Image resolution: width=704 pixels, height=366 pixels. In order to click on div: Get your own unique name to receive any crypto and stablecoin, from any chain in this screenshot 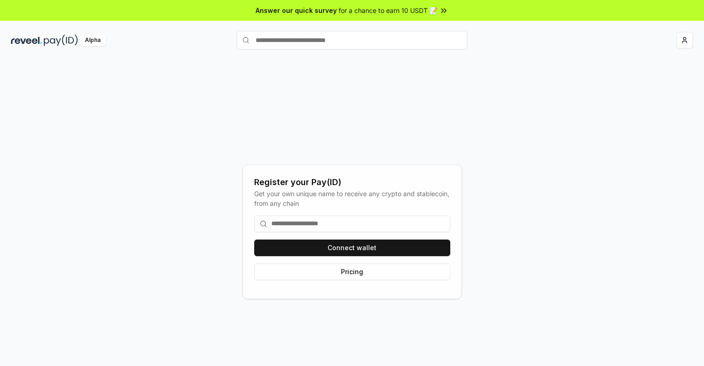, I will do `click(352, 198)`.